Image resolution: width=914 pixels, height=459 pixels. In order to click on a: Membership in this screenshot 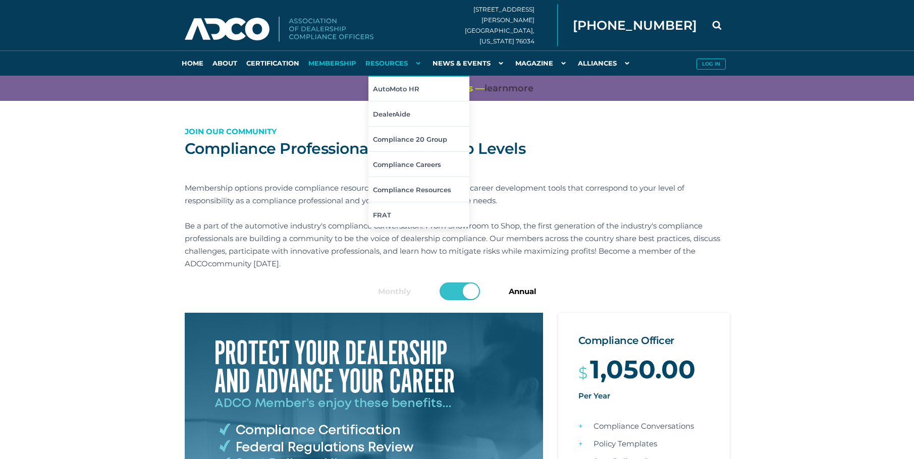, I will do `click(332, 63)`.